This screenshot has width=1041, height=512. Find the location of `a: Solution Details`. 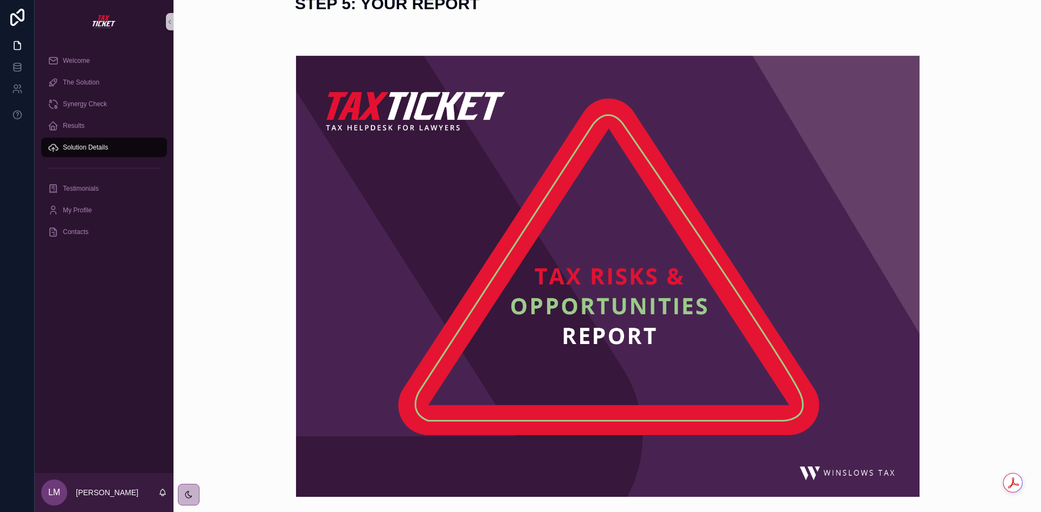

a: Solution Details is located at coordinates (104, 148).